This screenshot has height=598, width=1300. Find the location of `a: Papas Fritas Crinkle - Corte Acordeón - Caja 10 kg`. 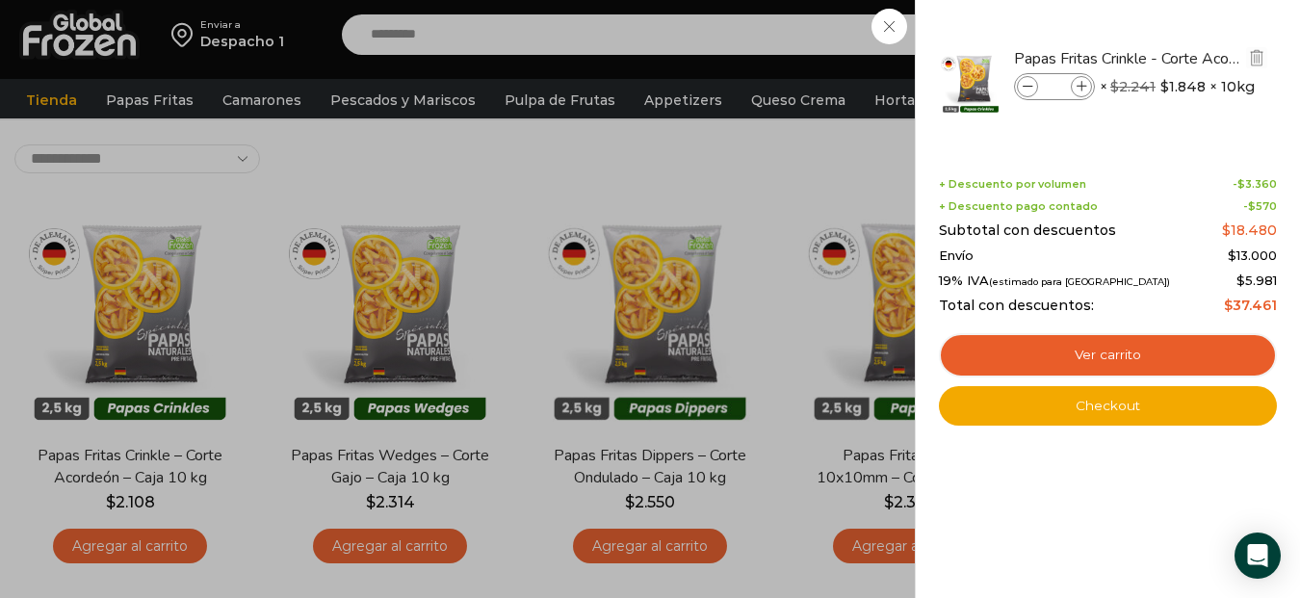

a: Papas Fritas Crinkle - Corte Acordeón - Caja 10 kg is located at coordinates (1129, 59).